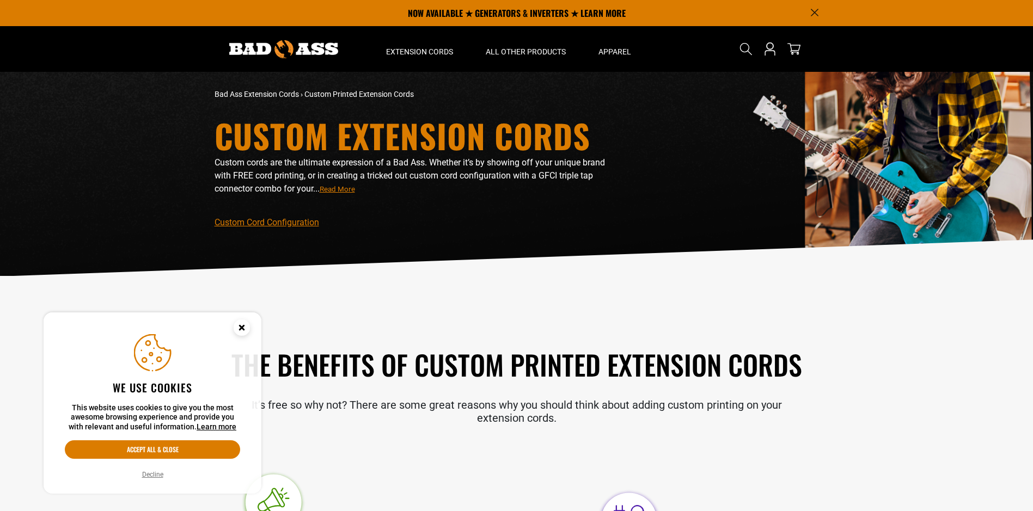 The image size is (1033, 511). Describe the element at coordinates (517, 364) in the screenshot. I see `h2: The Benefits of Custom Printed Extension Cords` at that location.